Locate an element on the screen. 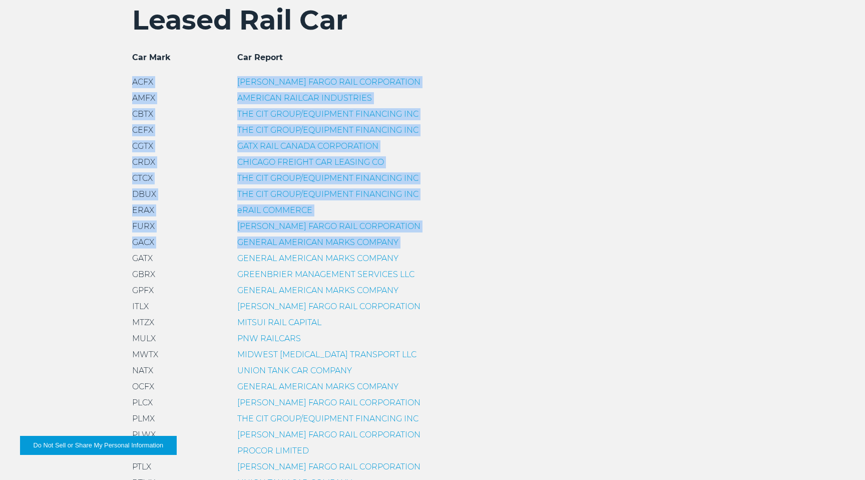 The height and width of the screenshot is (480, 865). a: PNW RAILCARS is located at coordinates (269, 338).